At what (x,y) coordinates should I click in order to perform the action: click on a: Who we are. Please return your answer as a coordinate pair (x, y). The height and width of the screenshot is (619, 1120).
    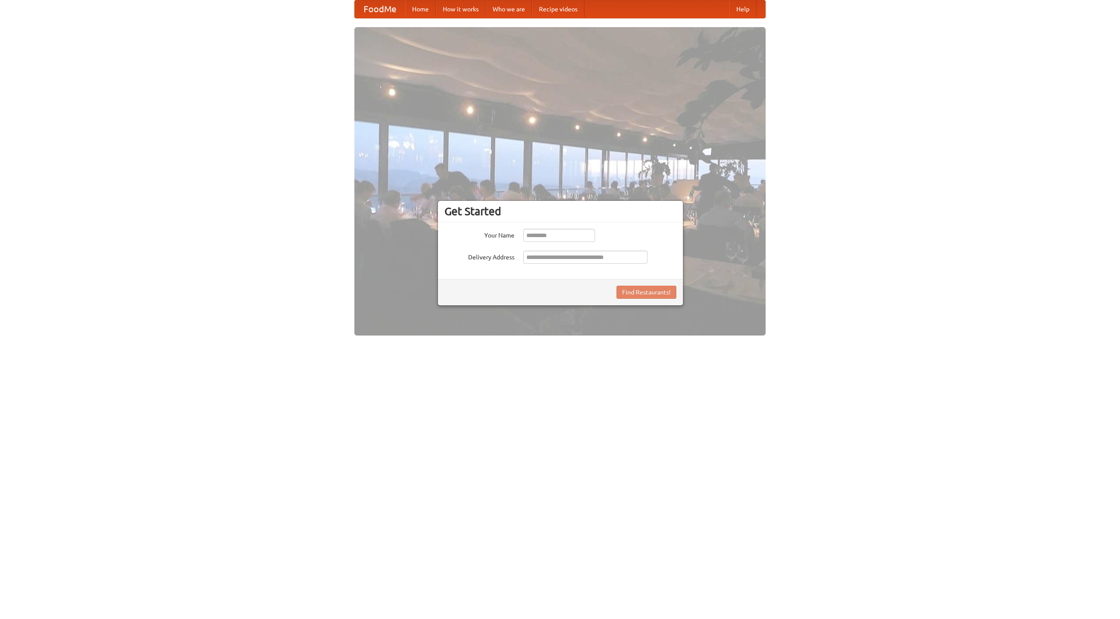
    Looking at the image, I should click on (509, 9).